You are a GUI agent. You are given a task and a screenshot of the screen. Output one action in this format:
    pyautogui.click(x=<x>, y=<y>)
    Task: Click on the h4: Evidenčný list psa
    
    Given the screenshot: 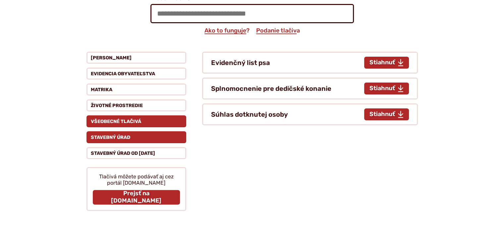 What is the action you would take?
    pyautogui.click(x=285, y=63)
    